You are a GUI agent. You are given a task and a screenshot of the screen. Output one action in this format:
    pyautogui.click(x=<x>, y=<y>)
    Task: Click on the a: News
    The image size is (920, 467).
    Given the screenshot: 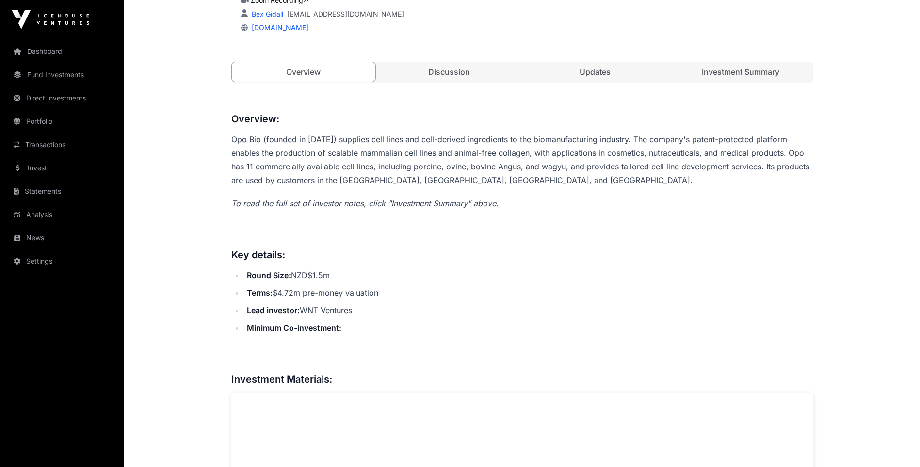 What is the action you would take?
    pyautogui.click(x=62, y=238)
    